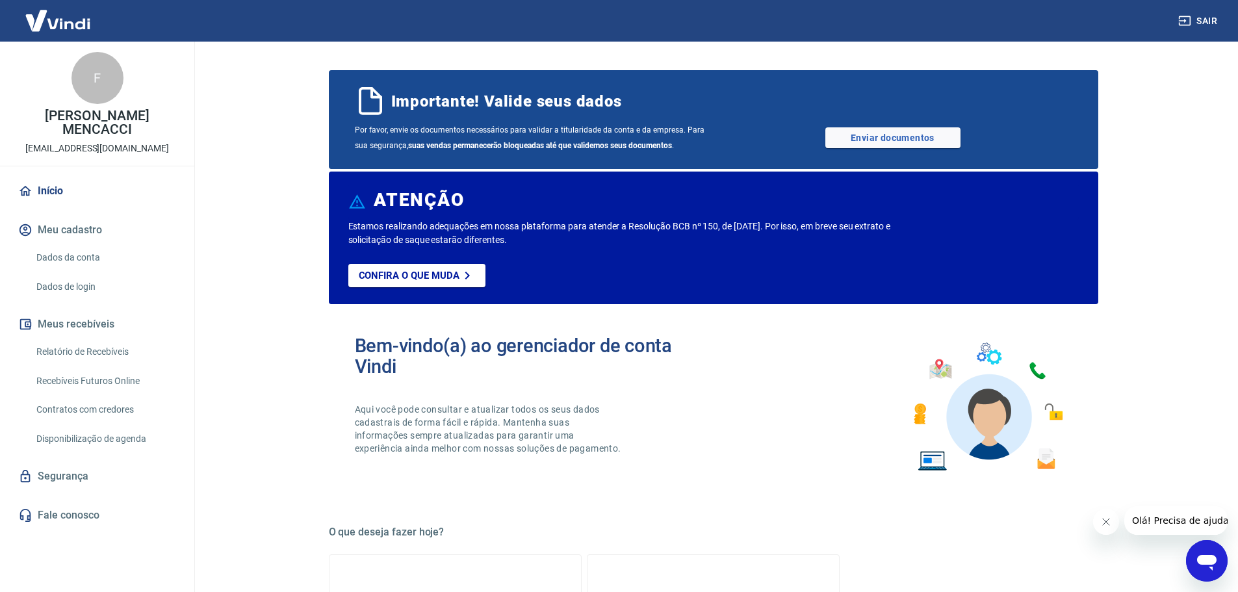  I want to click on a: Contratos com credores, so click(105, 409).